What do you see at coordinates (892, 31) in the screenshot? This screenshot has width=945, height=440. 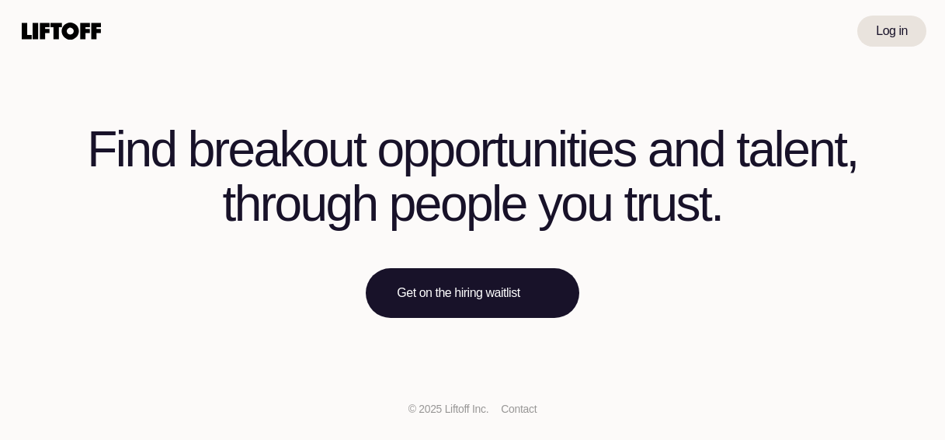 I see `a: Log in` at bounding box center [892, 31].